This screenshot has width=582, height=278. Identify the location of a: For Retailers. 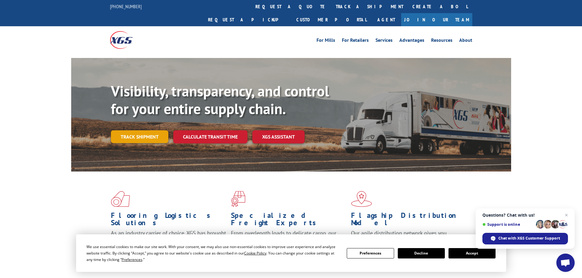
(355, 41).